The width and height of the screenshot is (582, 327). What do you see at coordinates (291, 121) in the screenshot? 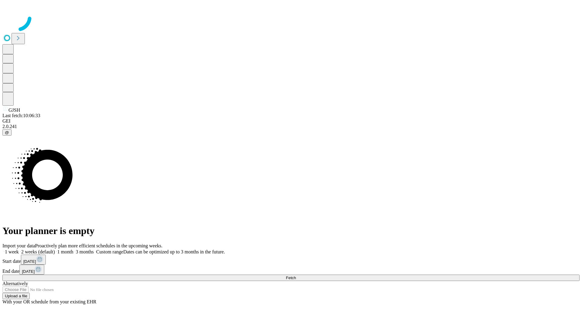
I see `div: GEI` at bounding box center [291, 121].